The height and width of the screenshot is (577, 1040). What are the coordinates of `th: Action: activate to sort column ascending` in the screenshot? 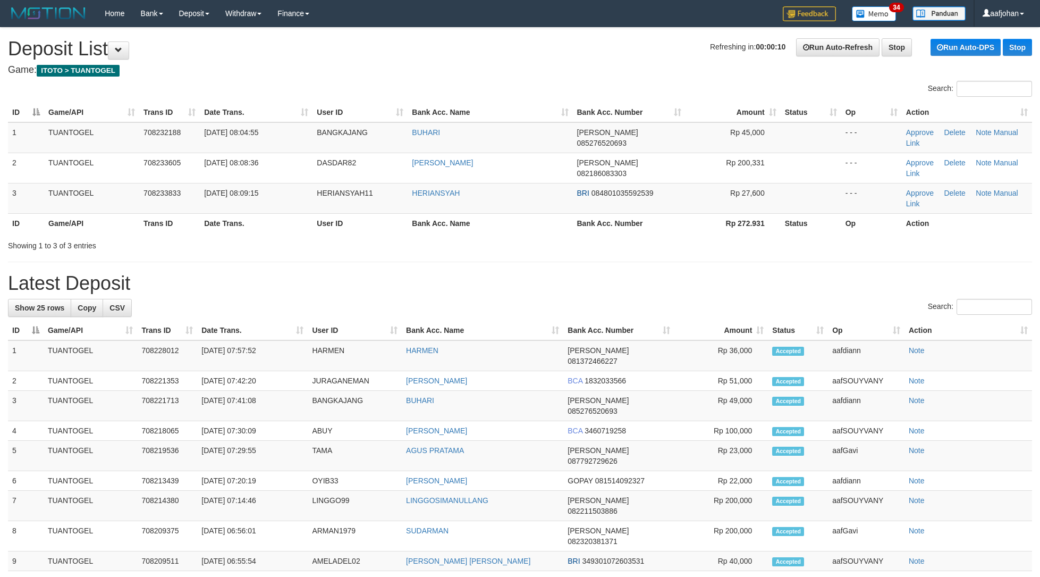 It's located at (968, 330).